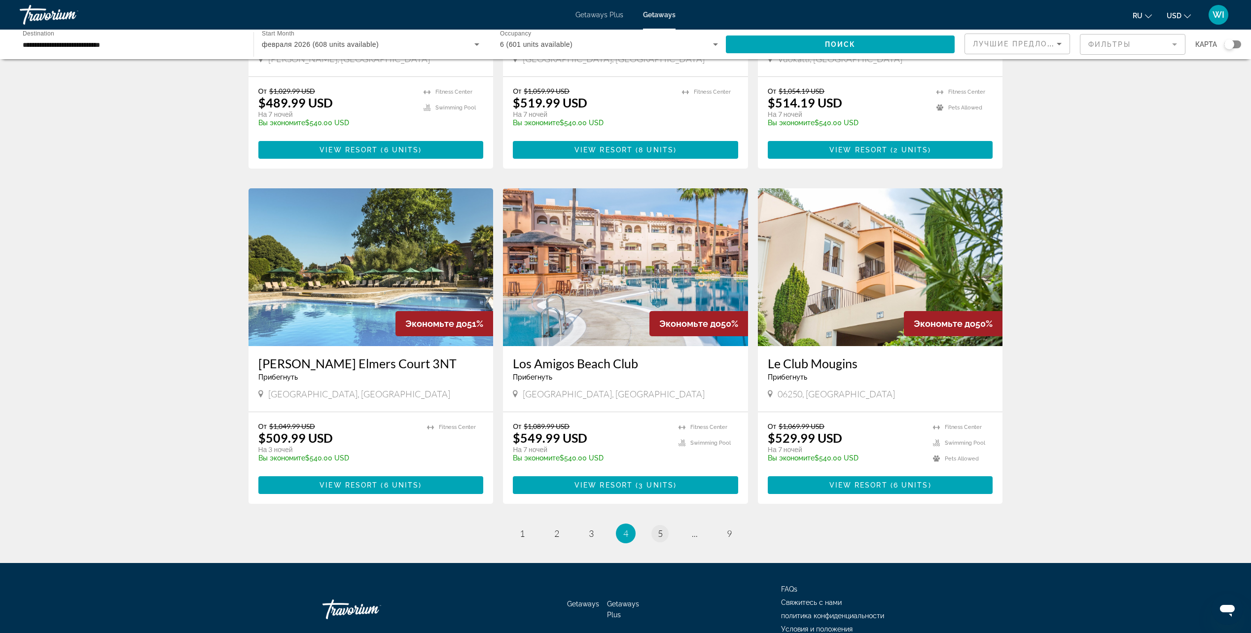 Image resolution: width=1251 pixels, height=633 pixels. I want to click on p: $519.99 USD, so click(550, 103).